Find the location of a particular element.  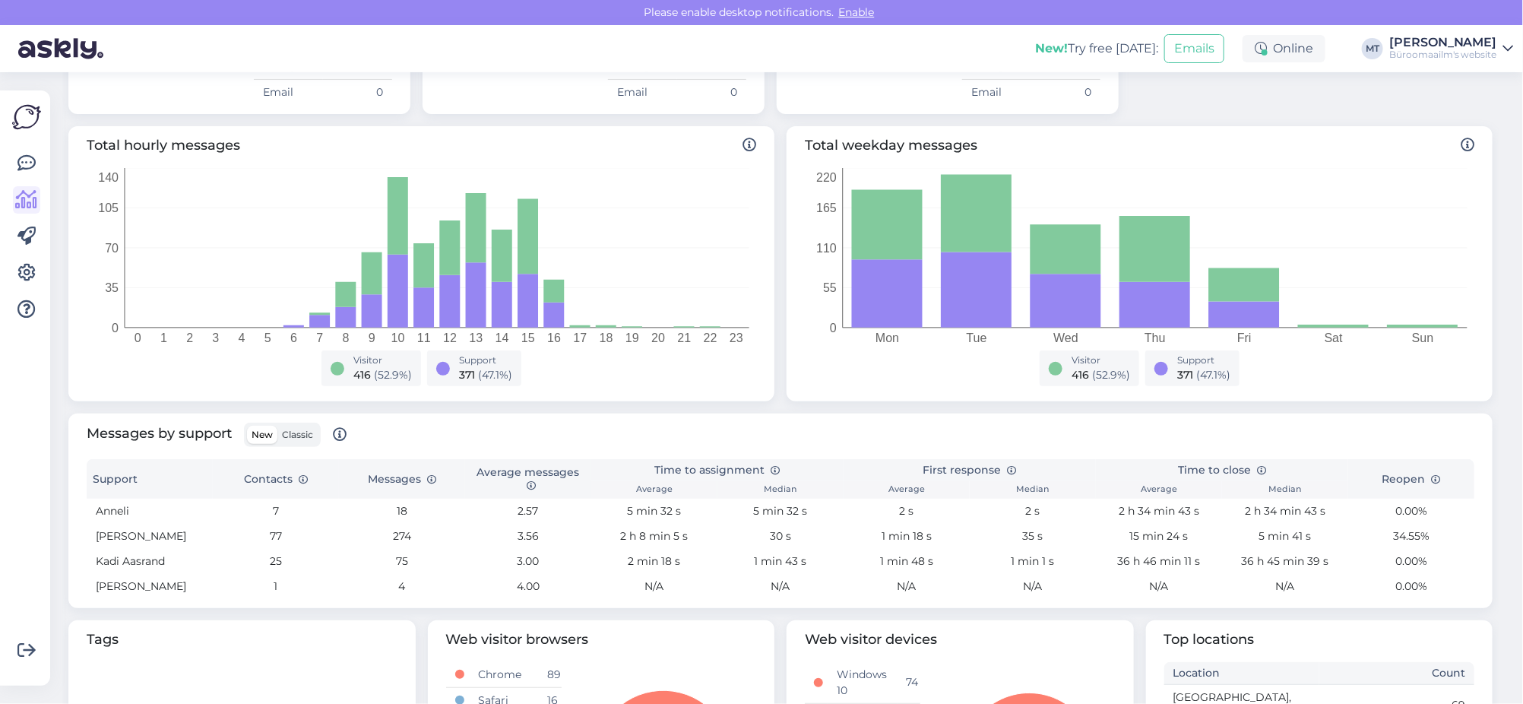

div: Online is located at coordinates (1283, 49).